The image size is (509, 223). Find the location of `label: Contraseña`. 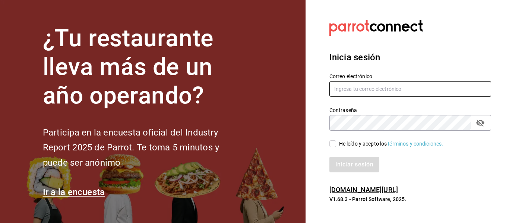

label: Contraseña is located at coordinates (410, 110).